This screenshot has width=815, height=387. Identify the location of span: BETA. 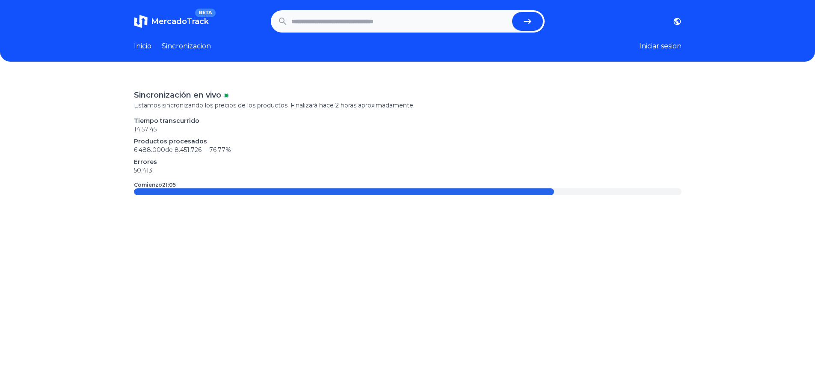
(205, 13).